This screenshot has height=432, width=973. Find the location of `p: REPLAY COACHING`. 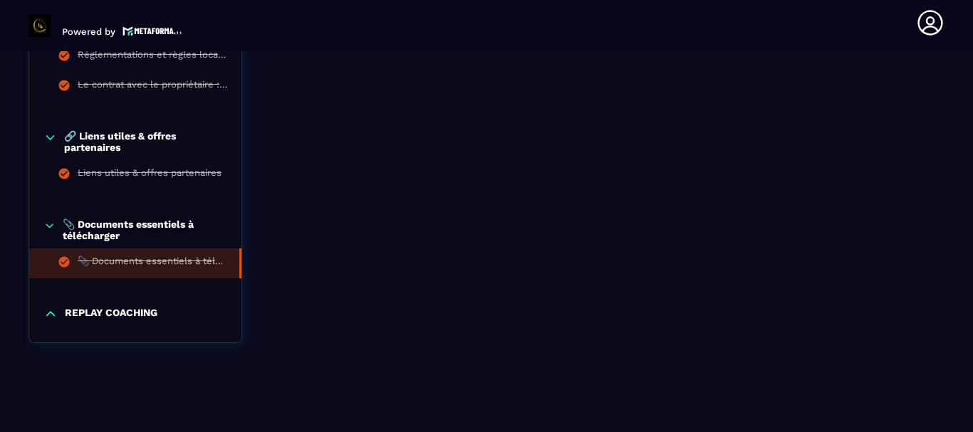

p: REPLAY COACHING is located at coordinates (111, 314).